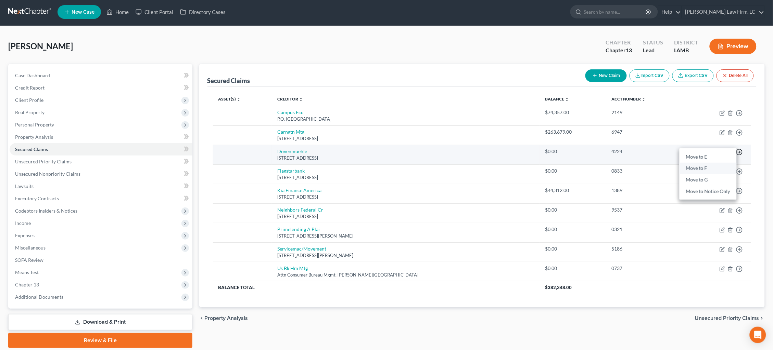 The height and width of the screenshot is (350, 773). What do you see at coordinates (290, 112) in the screenshot?
I see `a: Campus Fcu` at bounding box center [290, 112].